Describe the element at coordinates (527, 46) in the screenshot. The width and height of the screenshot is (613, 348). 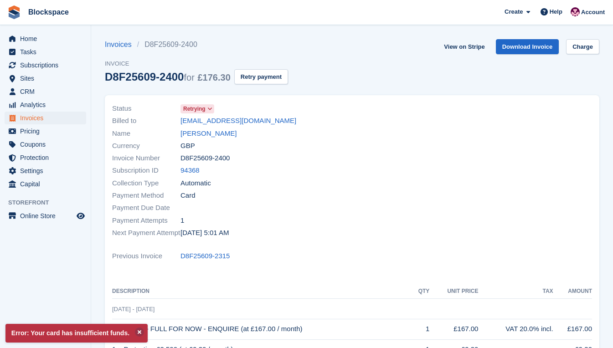
I see `a: Download Invoice` at that location.